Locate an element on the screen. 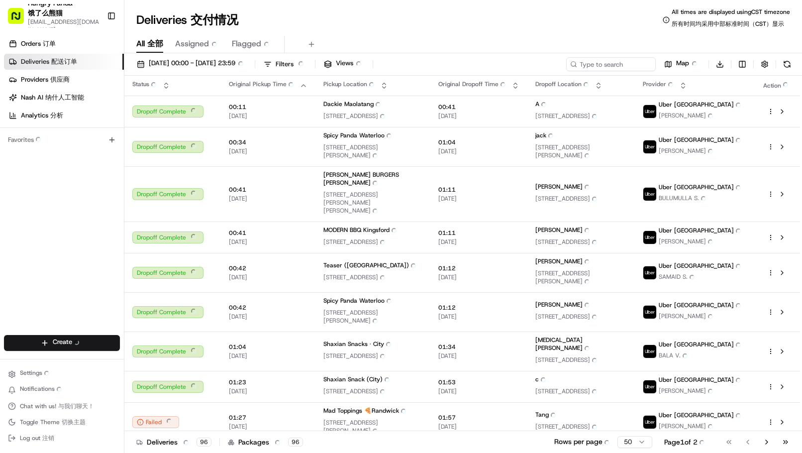 The height and width of the screenshot is (453, 802). span: 00:42 is located at coordinates (268, 308).